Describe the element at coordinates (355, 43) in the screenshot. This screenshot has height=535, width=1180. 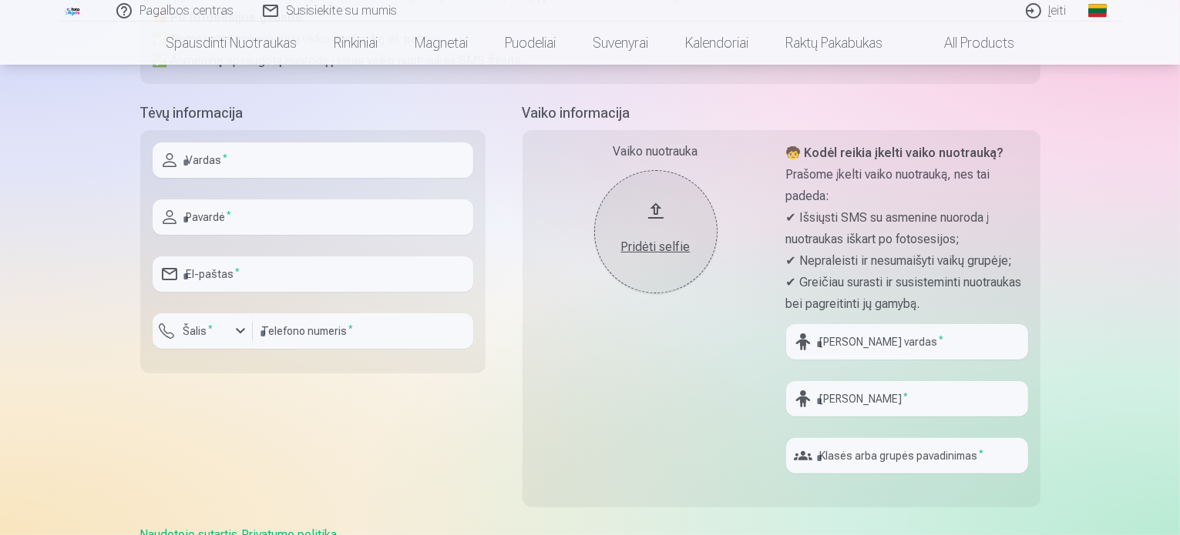
I see `a: Rinkiniai` at that location.